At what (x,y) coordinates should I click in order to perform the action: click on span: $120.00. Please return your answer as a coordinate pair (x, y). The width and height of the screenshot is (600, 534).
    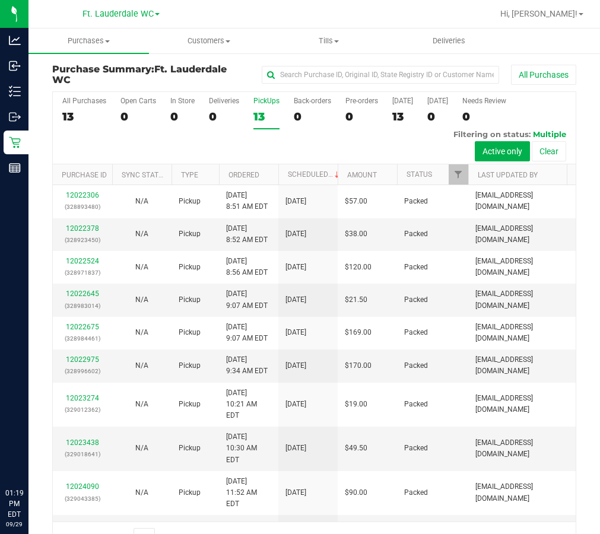
    Looking at the image, I should click on (358, 267).